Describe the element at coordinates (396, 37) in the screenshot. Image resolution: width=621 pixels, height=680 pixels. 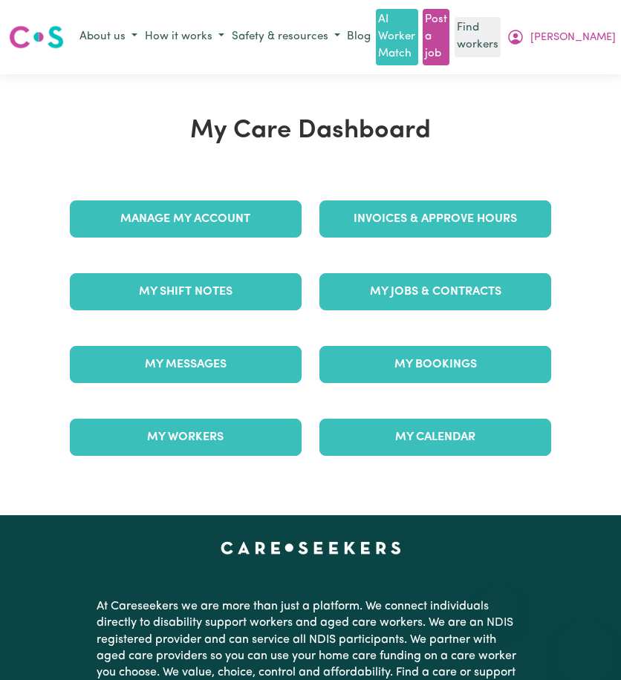
I see `a: AI Worker Match` at that location.